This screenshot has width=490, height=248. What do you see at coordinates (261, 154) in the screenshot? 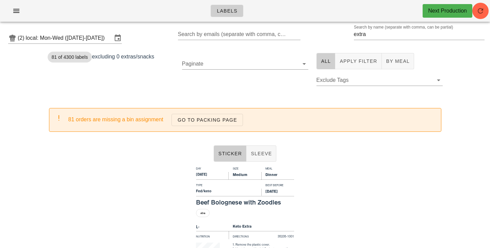
I see `button: Sleeve` at bounding box center [261, 154].